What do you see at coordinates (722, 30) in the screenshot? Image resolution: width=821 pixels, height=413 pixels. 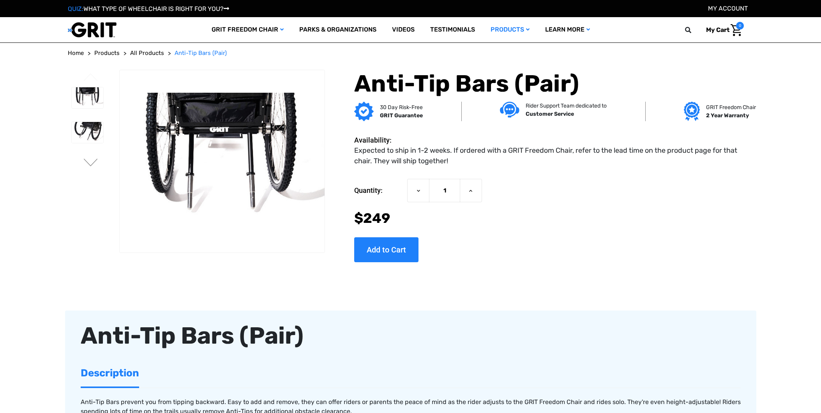 I see `a: Cart with 0 items` at bounding box center [722, 30].